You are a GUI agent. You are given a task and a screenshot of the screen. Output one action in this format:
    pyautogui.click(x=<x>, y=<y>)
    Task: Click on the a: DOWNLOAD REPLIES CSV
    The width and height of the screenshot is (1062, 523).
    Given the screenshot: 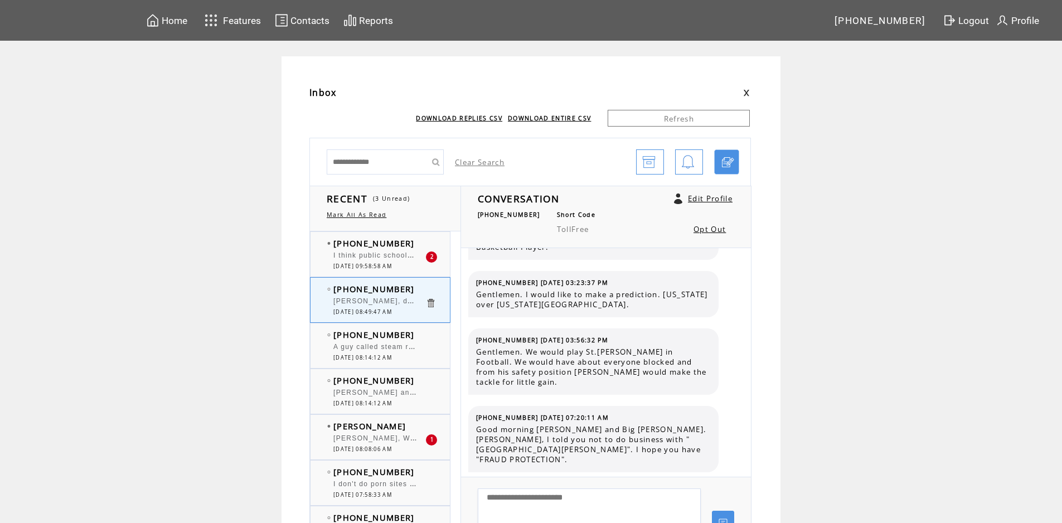 What is the action you would take?
    pyautogui.click(x=459, y=118)
    